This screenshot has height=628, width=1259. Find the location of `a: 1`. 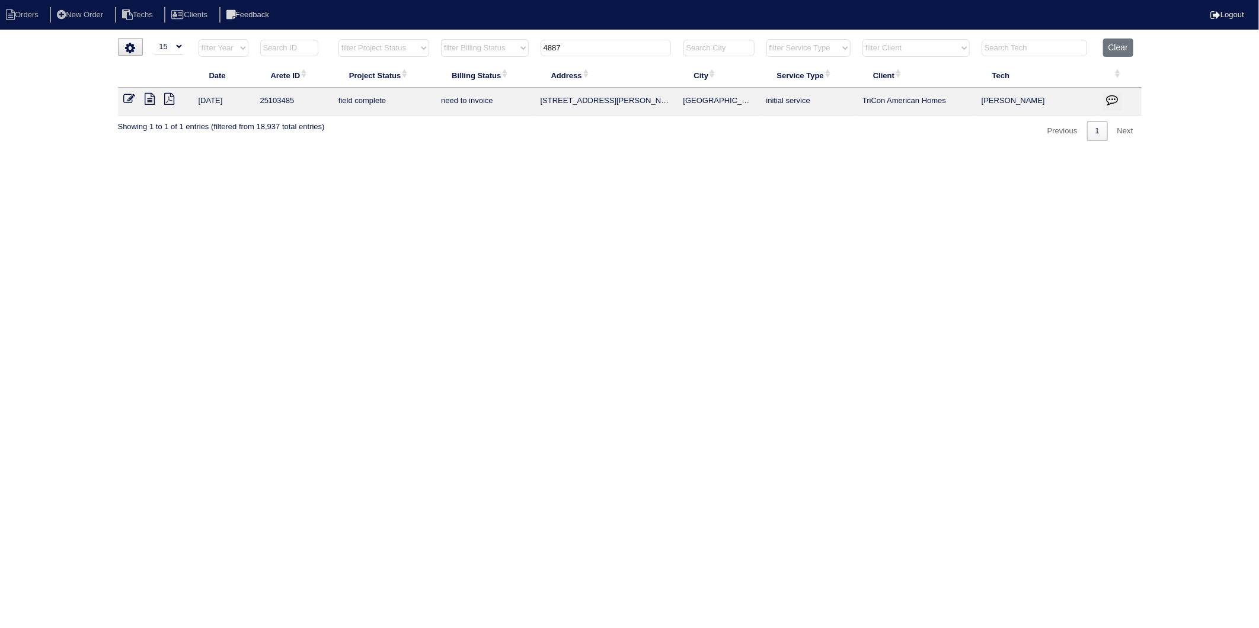

a: 1 is located at coordinates (1097, 131).